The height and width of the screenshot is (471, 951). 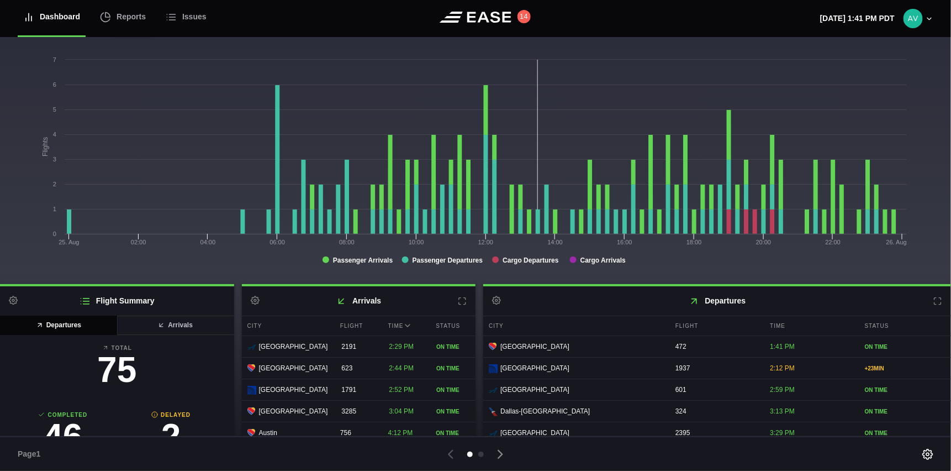 I want to click on button: 14, so click(x=524, y=17).